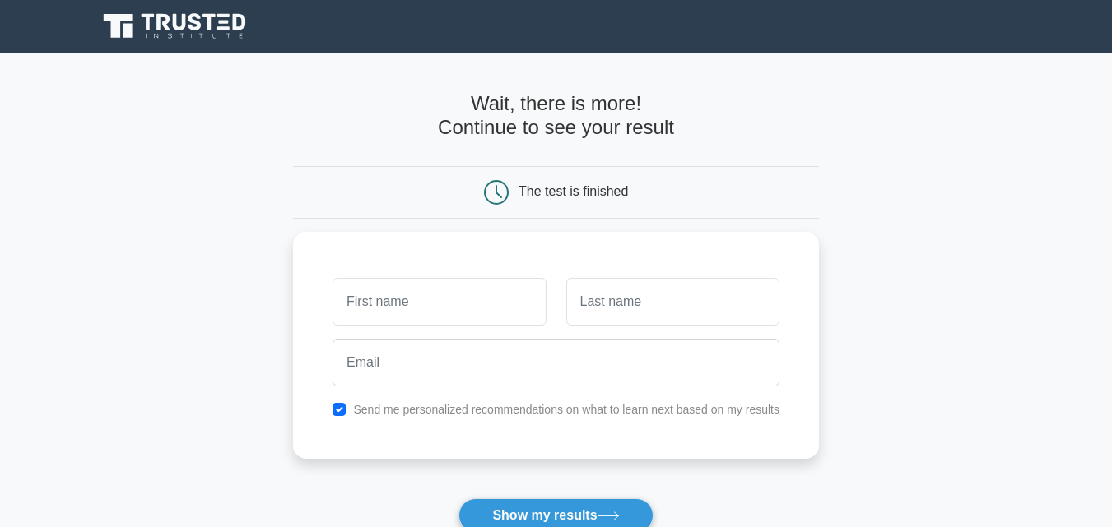 This screenshot has height=527, width=1112. I want to click on input: Last name, so click(672, 302).